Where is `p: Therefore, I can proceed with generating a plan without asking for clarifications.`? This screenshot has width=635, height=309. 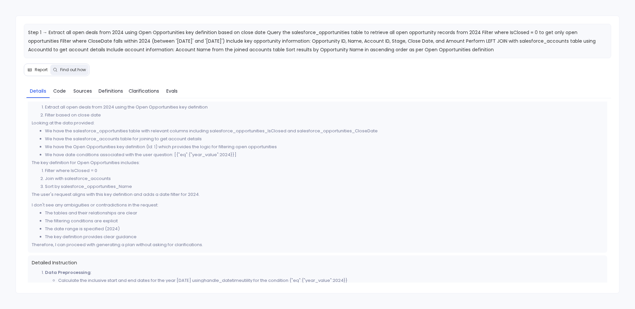 p: Therefore, I can proceed with generating a plan without asking for clarifications. is located at coordinates (317, 245).